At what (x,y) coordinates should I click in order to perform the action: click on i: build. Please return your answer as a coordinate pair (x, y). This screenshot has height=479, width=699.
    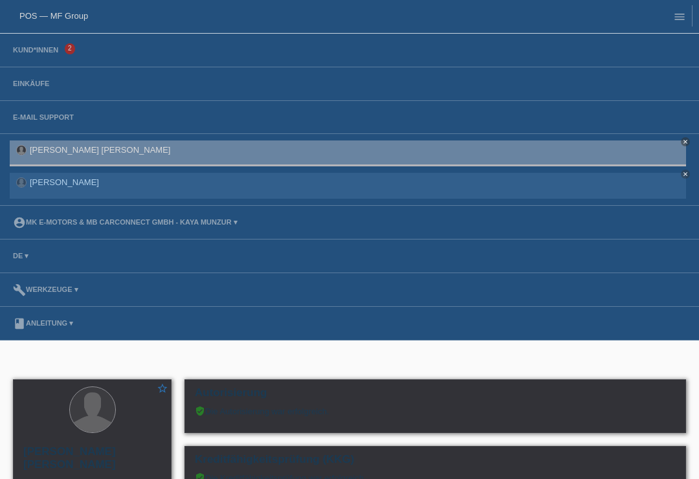
    Looking at the image, I should click on (19, 290).